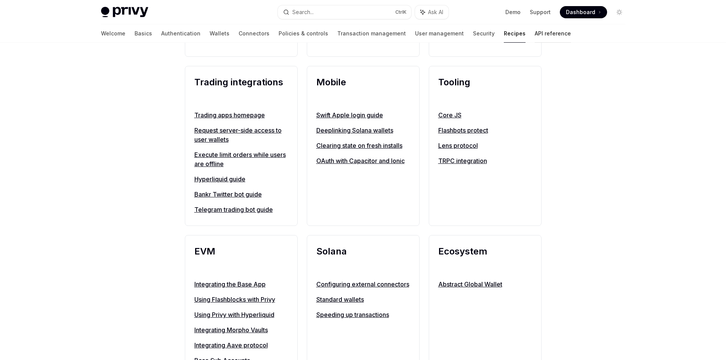  Describe the element at coordinates (432, 12) in the screenshot. I see `button: Ask AI` at that location.